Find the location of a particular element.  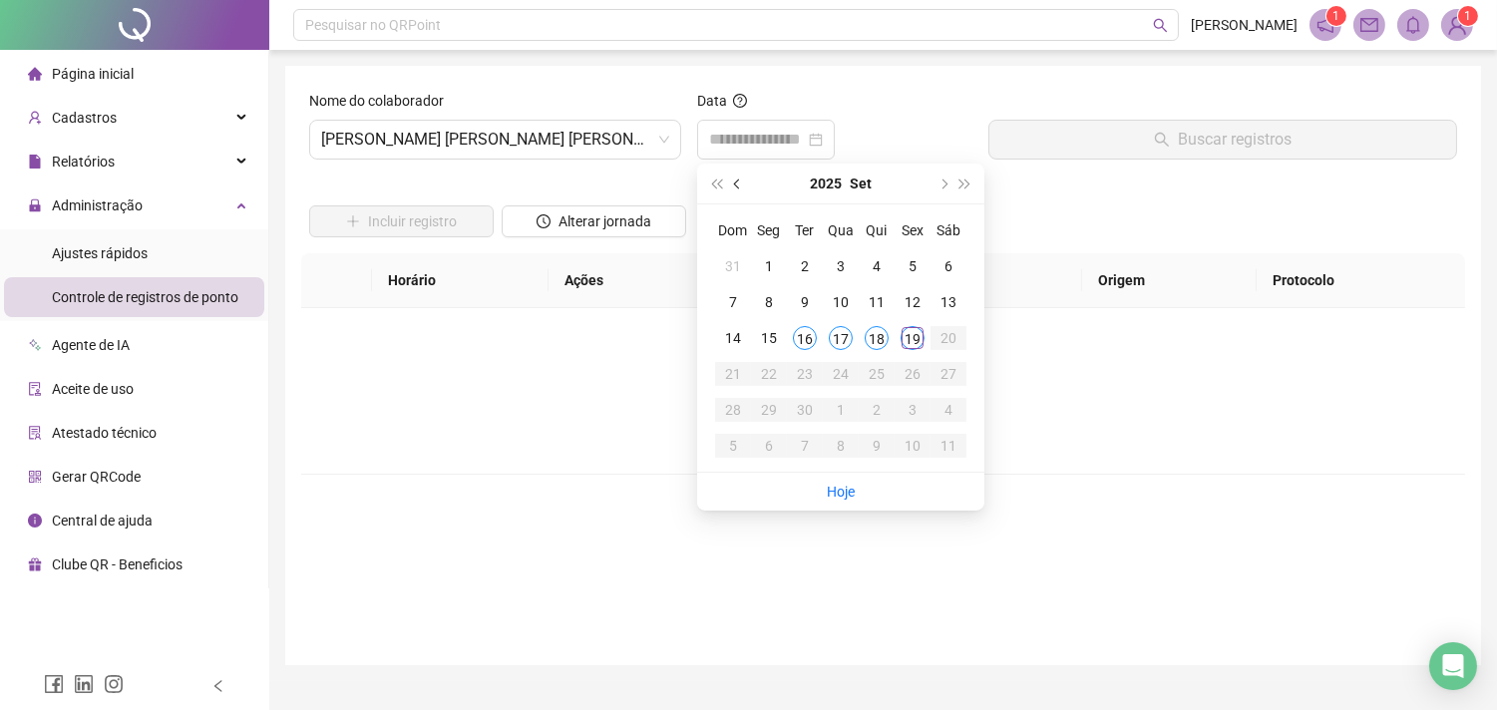

div: Não há dados is located at coordinates (883, 415).